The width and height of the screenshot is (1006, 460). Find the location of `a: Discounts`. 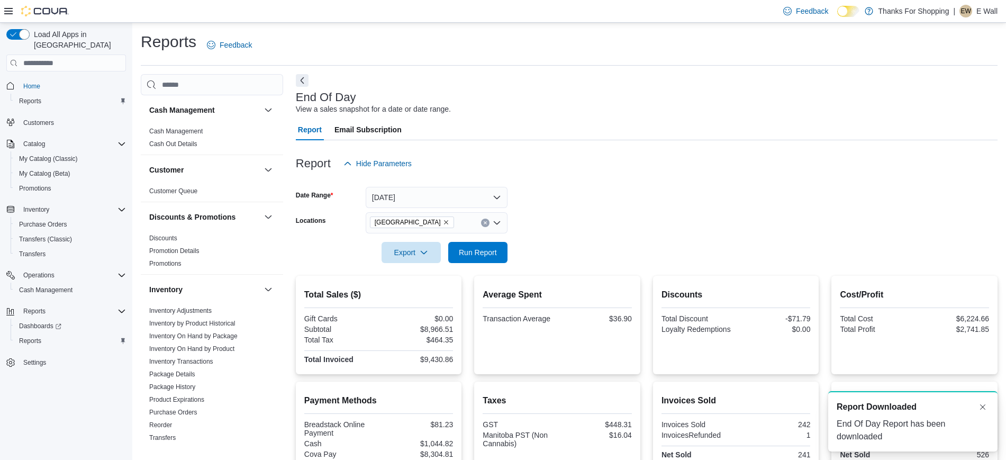

a: Discounts is located at coordinates (163, 238).